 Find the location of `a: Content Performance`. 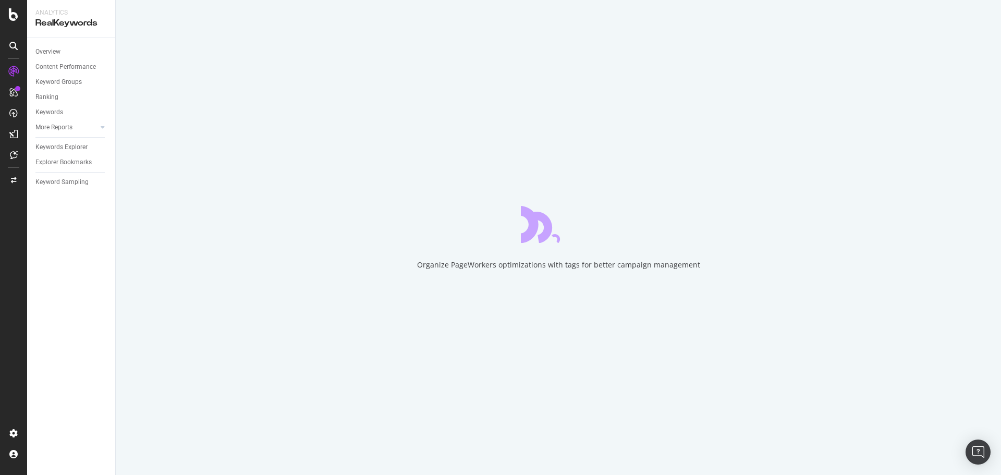

a: Content Performance is located at coordinates (71, 67).